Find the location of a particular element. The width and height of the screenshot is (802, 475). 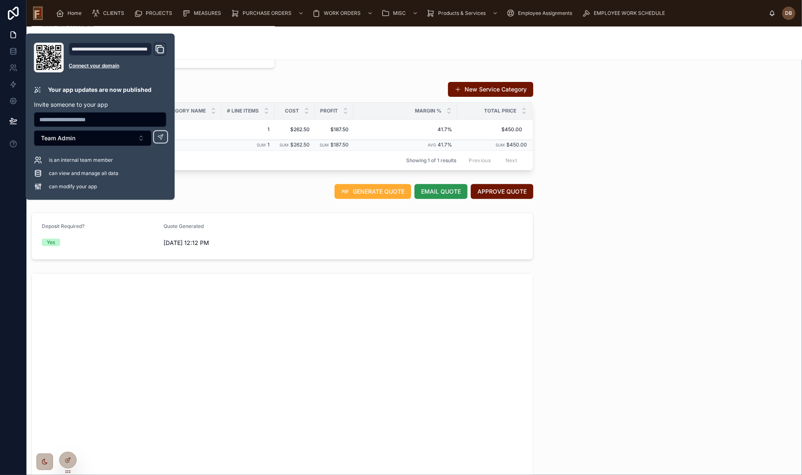

span: MEASURES is located at coordinates (207, 13).